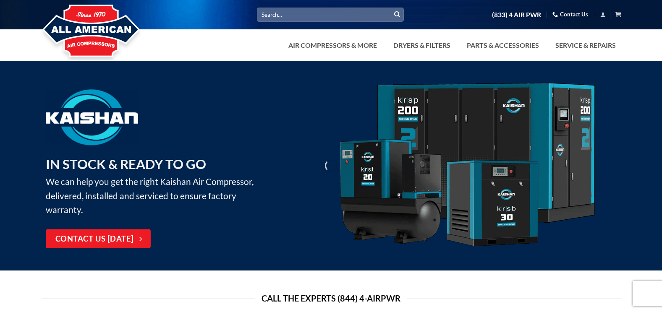 This screenshot has height=312, width=662. What do you see at coordinates (570, 14) in the screenshot?
I see `a: Contact Us` at bounding box center [570, 14].